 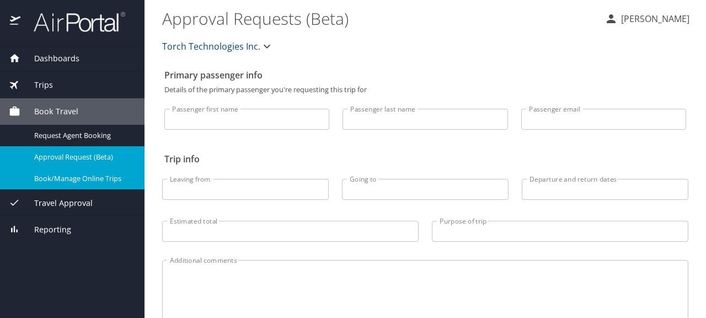 What do you see at coordinates (83, 157) in the screenshot?
I see `span: Approval Request (Beta)` at bounding box center [83, 157].